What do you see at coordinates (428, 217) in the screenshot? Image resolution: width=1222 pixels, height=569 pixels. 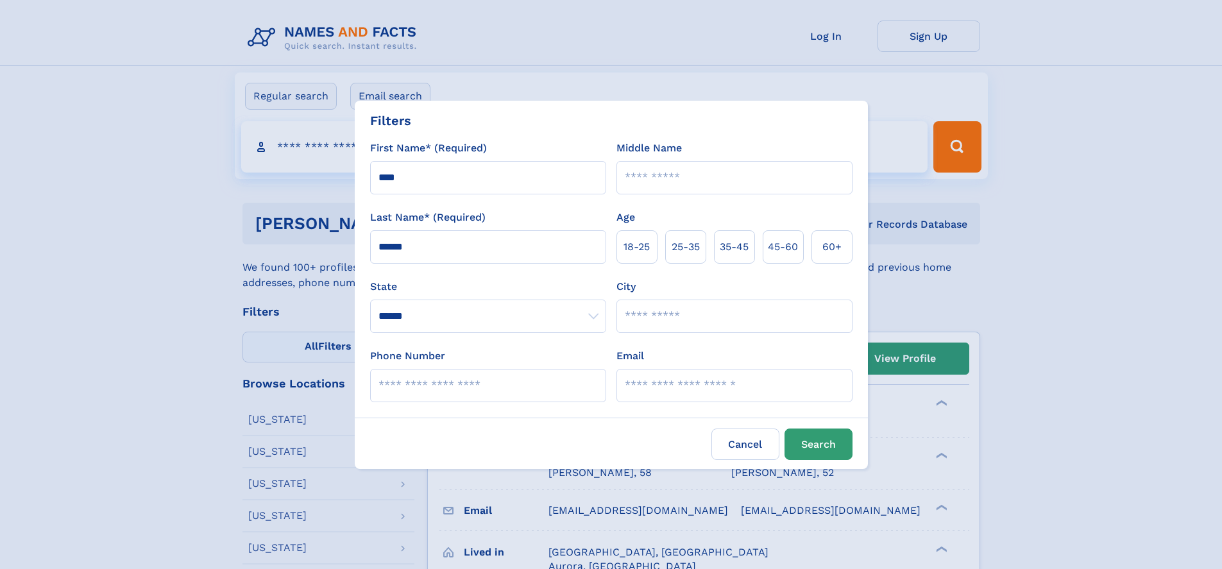 I see `label: Last Name* (Required)` at bounding box center [428, 217].